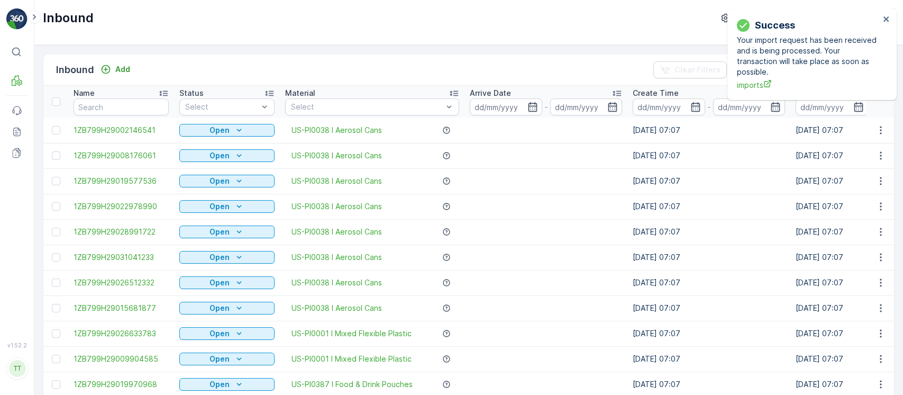 The image size is (903, 395). What do you see at coordinates (121, 206) in the screenshot?
I see `span: 1ZB799H29022978990` at bounding box center [121, 206].